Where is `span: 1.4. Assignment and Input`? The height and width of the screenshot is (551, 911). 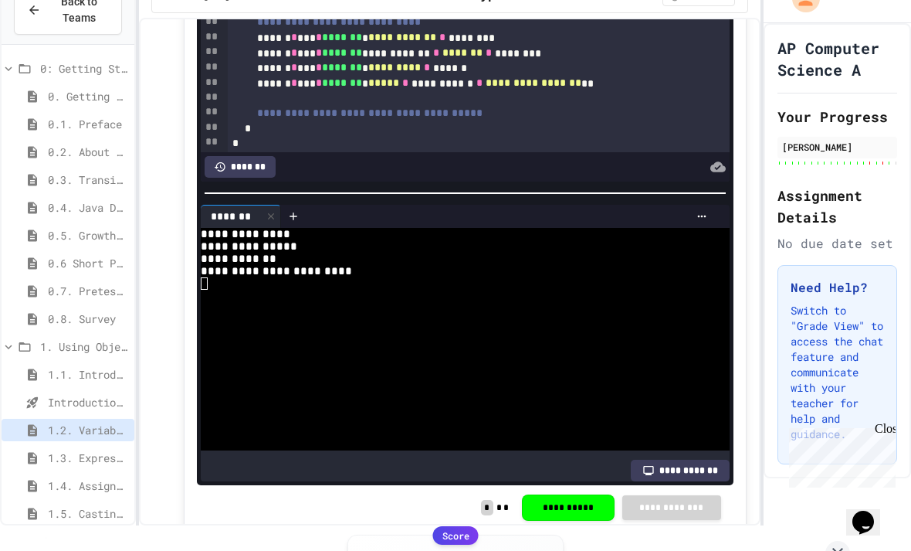
span: 1.4. Assignment and Input is located at coordinates (88, 485).